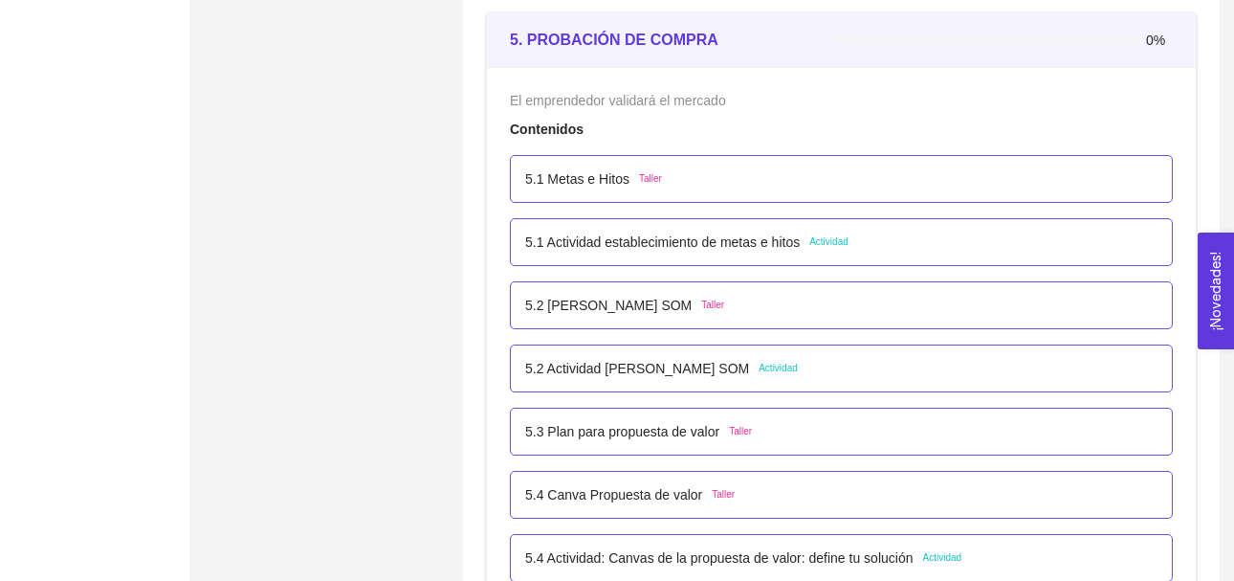 The image size is (1234, 581). I want to click on span: El emprendedor validará el mercado, so click(618, 100).